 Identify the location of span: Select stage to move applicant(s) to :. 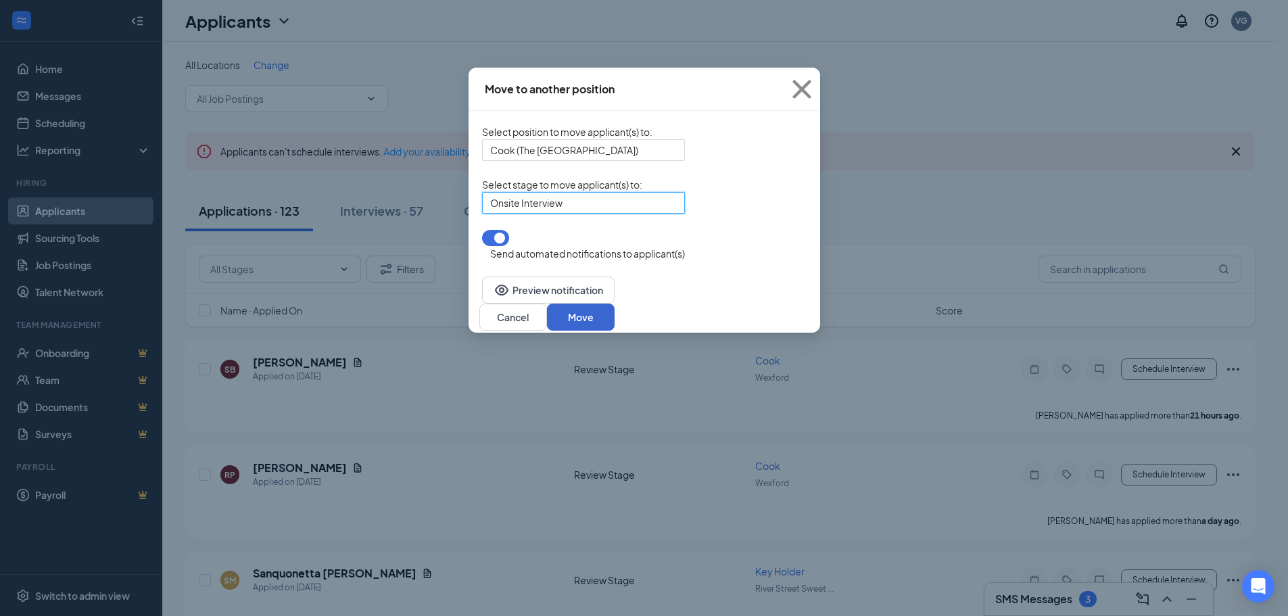
(562, 185).